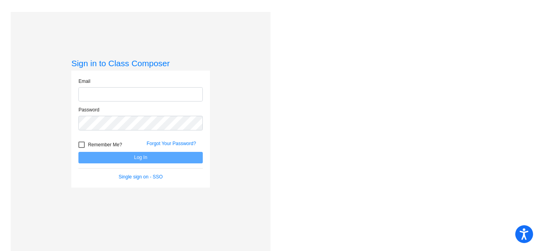 This screenshot has height=251, width=541. What do you see at coordinates (141, 157) in the screenshot?
I see `button: Log In` at bounding box center [141, 157].